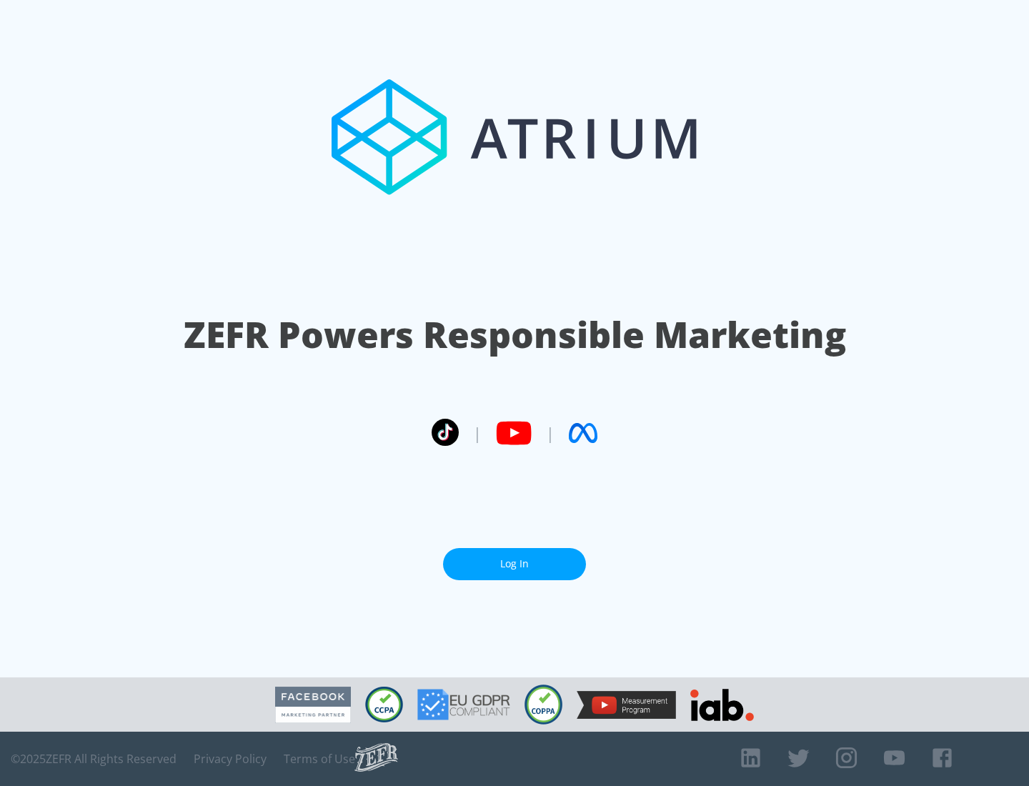 The width and height of the screenshot is (1029, 786). I want to click on h1: ZEFR Powers Responsible Marketing, so click(515, 334).